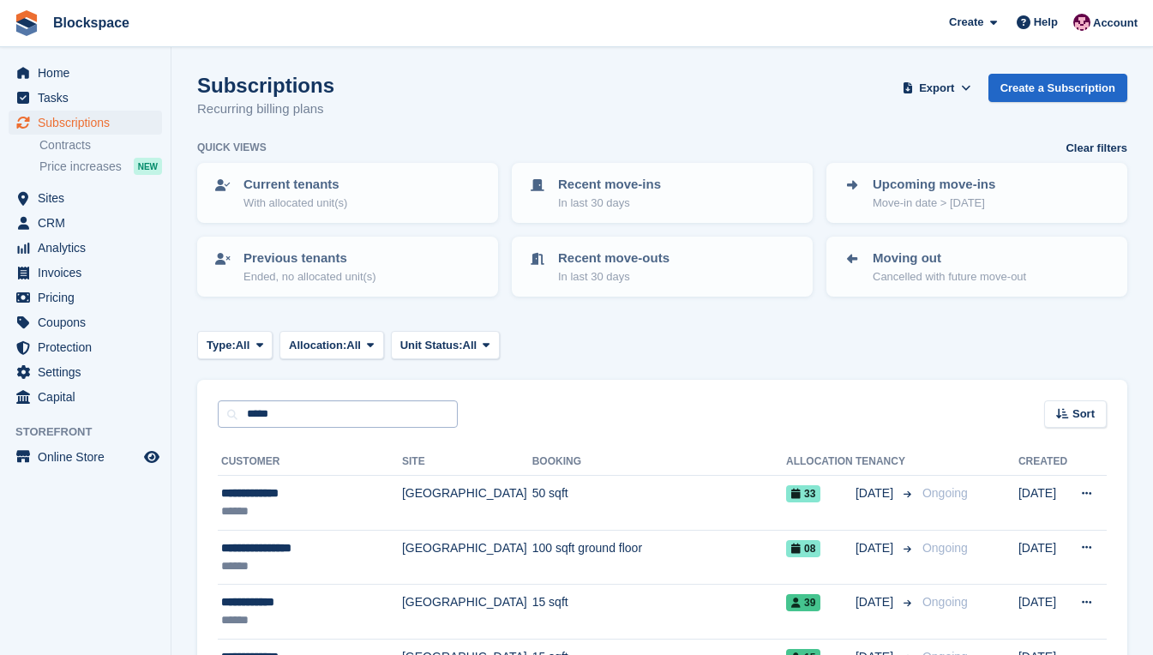 This screenshot has width=1153, height=655. I want to click on p: Cancelled with future move-out, so click(949, 277).